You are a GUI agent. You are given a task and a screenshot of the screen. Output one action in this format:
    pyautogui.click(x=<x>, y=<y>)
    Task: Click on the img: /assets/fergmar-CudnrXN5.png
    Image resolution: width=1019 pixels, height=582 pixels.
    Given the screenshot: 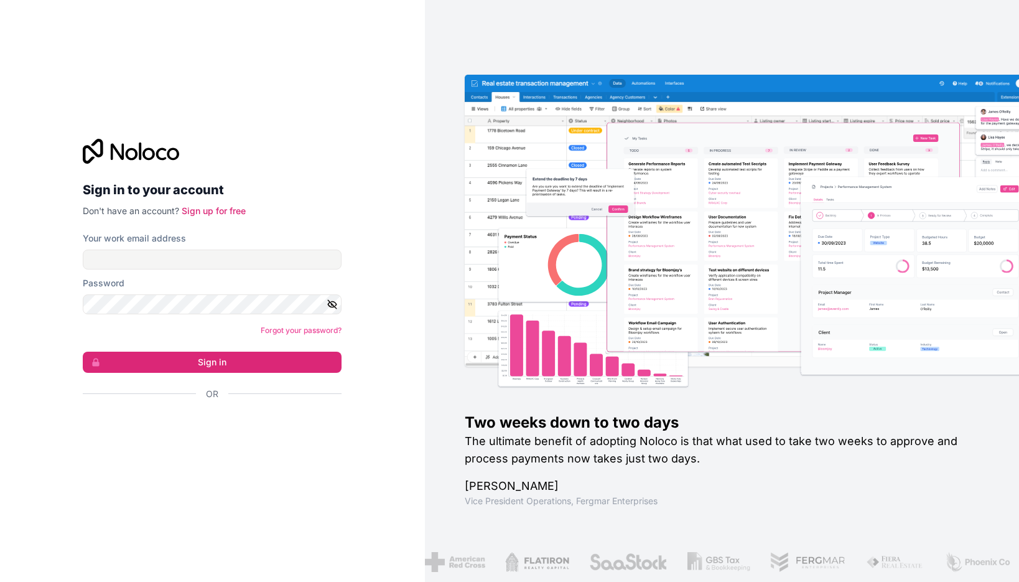 What is the action you would take?
    pyautogui.click(x=801, y=562)
    